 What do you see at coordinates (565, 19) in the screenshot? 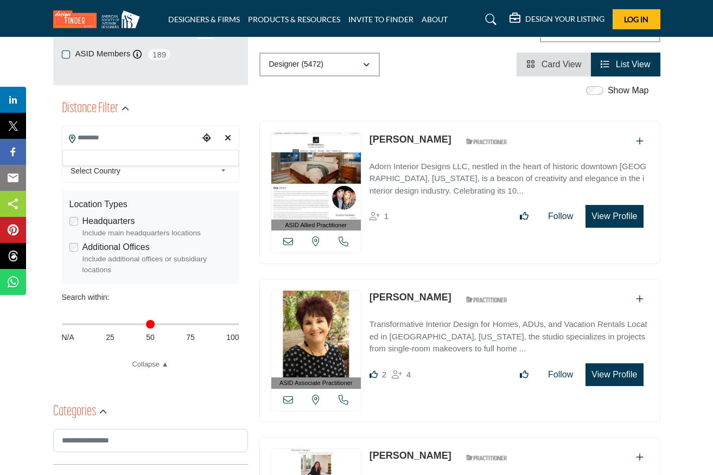
I see `h5: DESIGN YOUR LISTING` at bounding box center [565, 19].